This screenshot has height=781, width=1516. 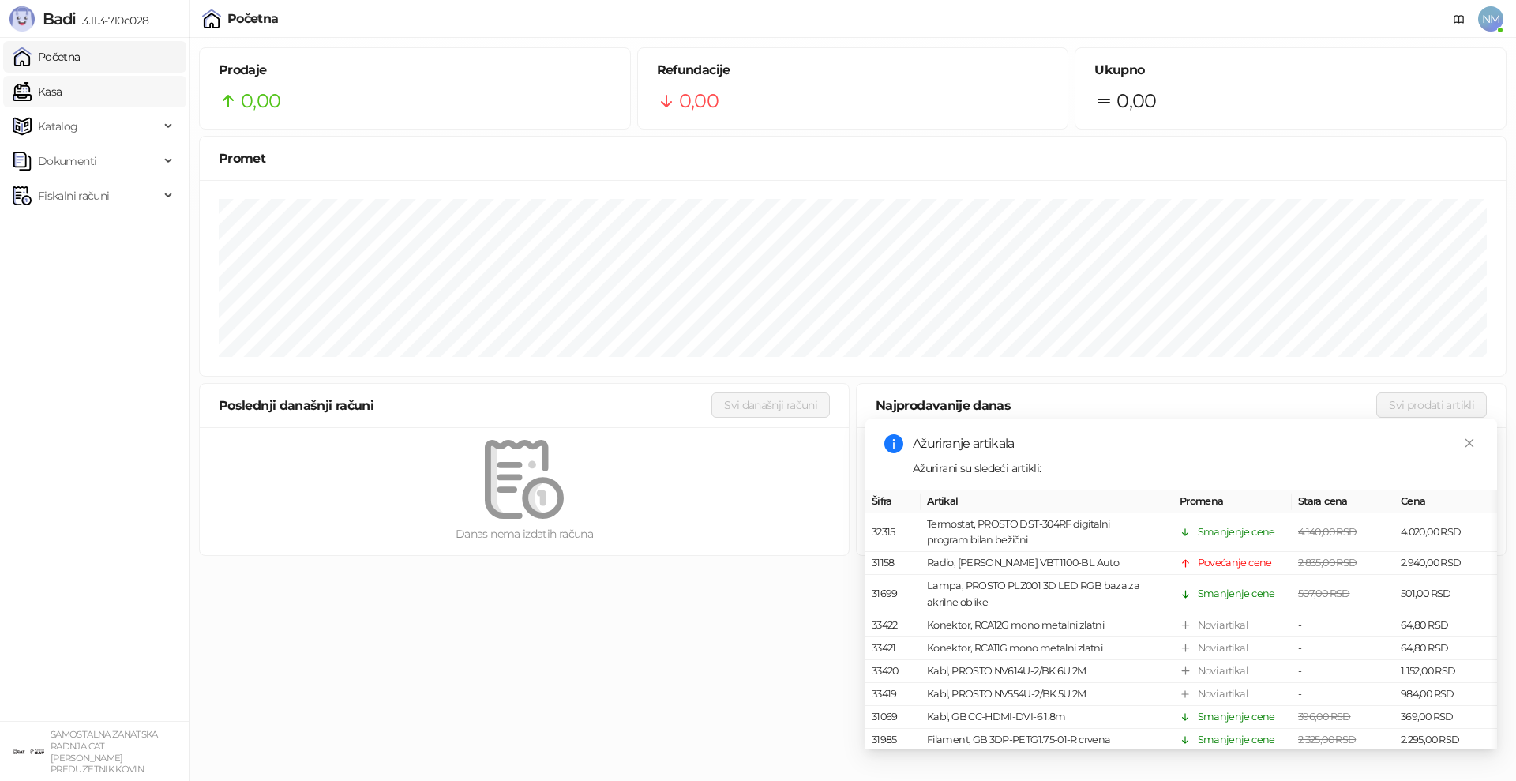 What do you see at coordinates (894, 444) in the screenshot?
I see `span: info-circle` at bounding box center [894, 444].